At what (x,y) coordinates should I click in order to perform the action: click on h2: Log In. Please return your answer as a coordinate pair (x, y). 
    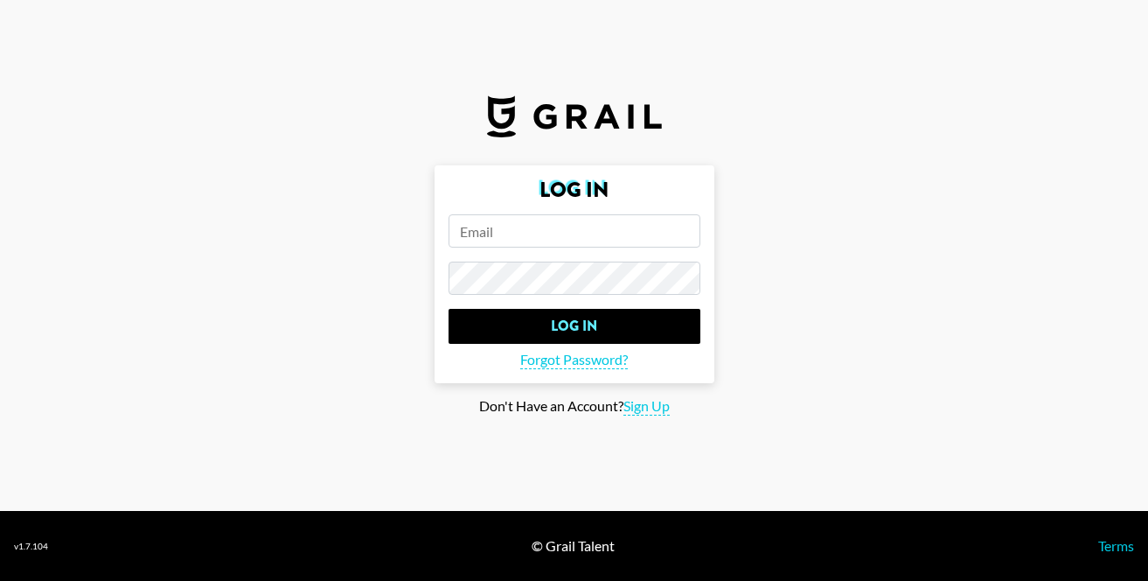
    Looking at the image, I should click on (575, 190).